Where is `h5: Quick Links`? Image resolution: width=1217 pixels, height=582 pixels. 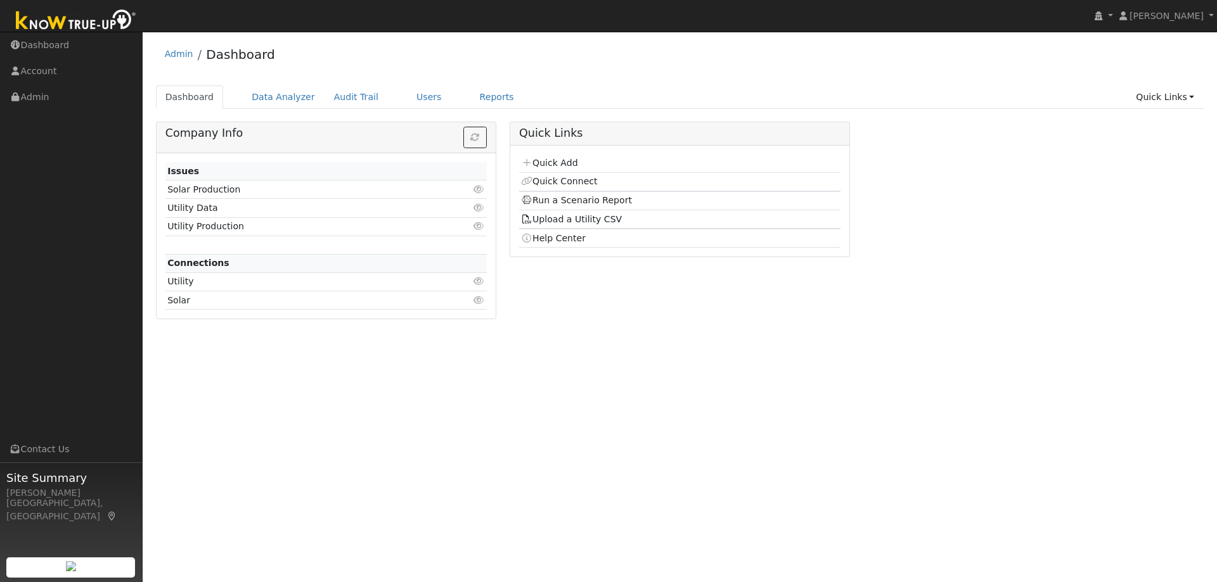
h5: Quick Links is located at coordinates (679, 133).